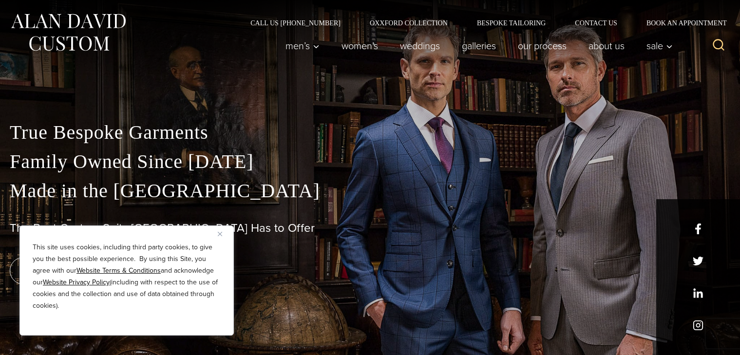  I want to click on u: Website Terms & Conditions, so click(118, 270).